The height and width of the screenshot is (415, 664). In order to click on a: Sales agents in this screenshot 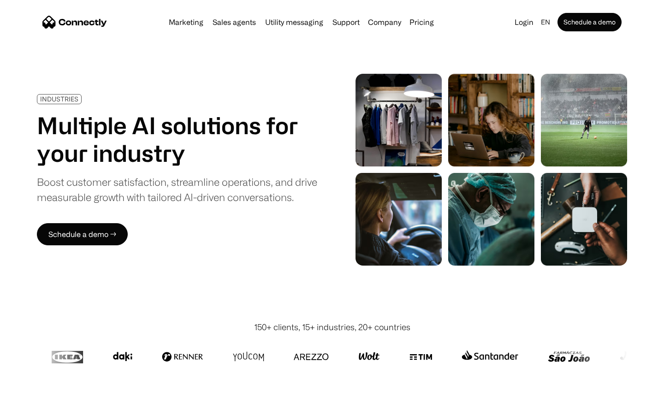, I will do `click(234, 22)`.